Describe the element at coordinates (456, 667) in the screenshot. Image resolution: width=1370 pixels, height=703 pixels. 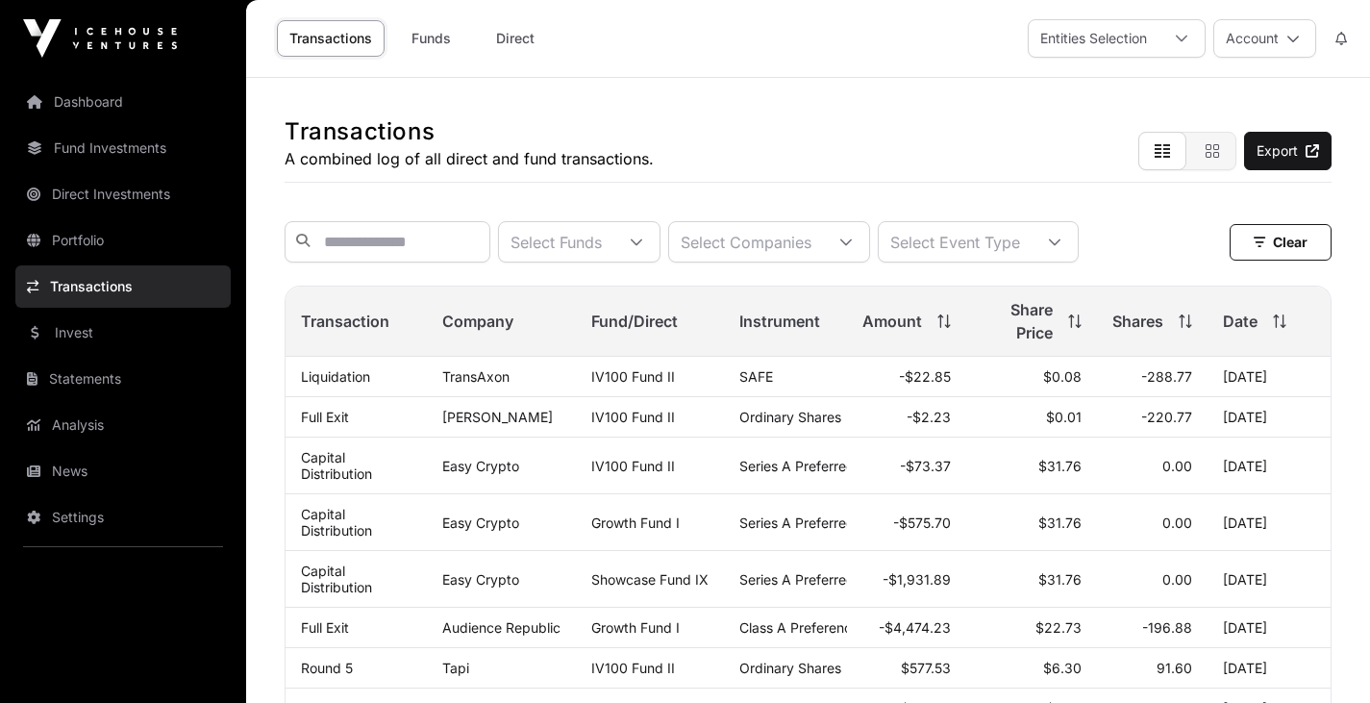
I see `a: Tapi` at that location.